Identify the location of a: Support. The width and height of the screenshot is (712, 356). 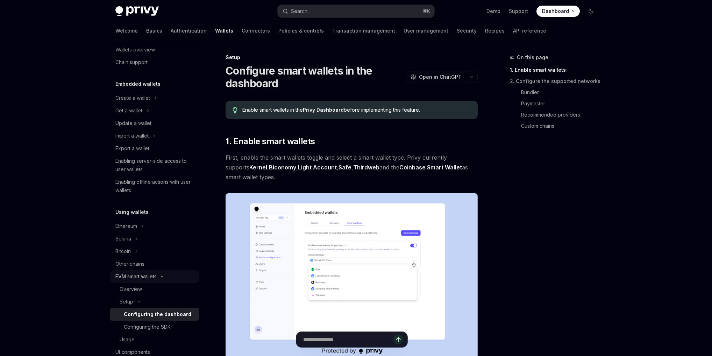
(518, 11).